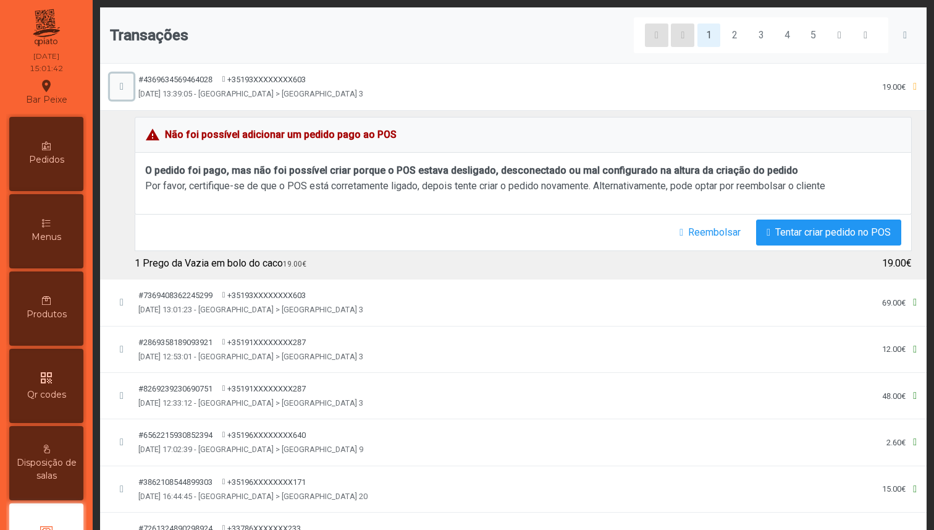  I want to click on div: 1 Prego da Vazia em bolo do caco, so click(506, 263).